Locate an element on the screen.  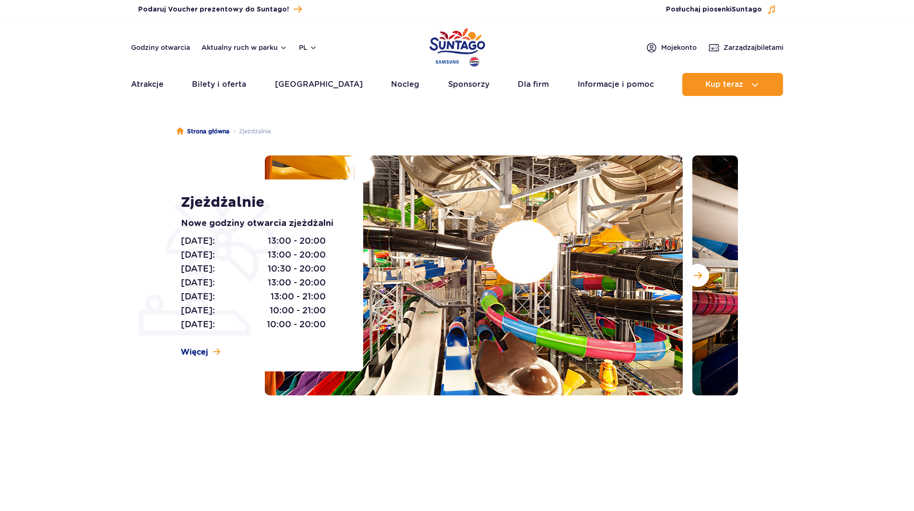
p: Nowe godziny otwarcia zjeżdżalni is located at coordinates (261, 224).